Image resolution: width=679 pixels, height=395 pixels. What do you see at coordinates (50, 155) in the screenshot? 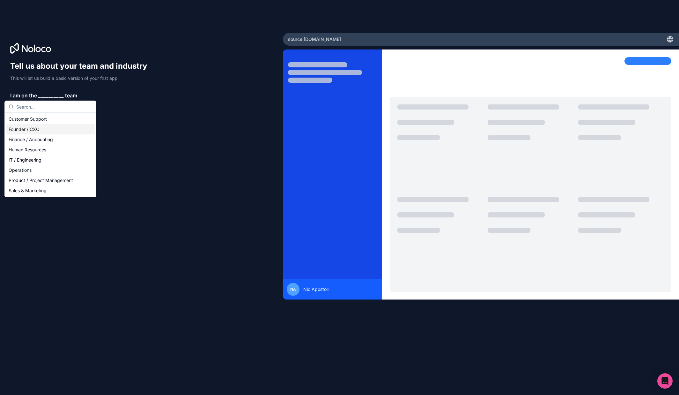
I see `div: Suggestions` at bounding box center [50, 155].